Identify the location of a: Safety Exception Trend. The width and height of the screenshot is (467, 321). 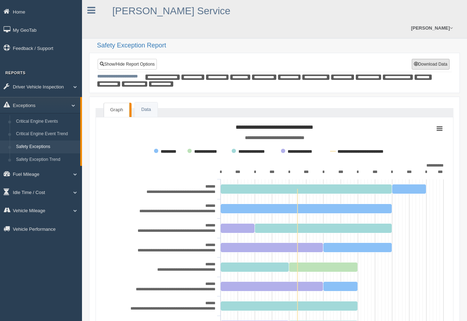
(46, 160).